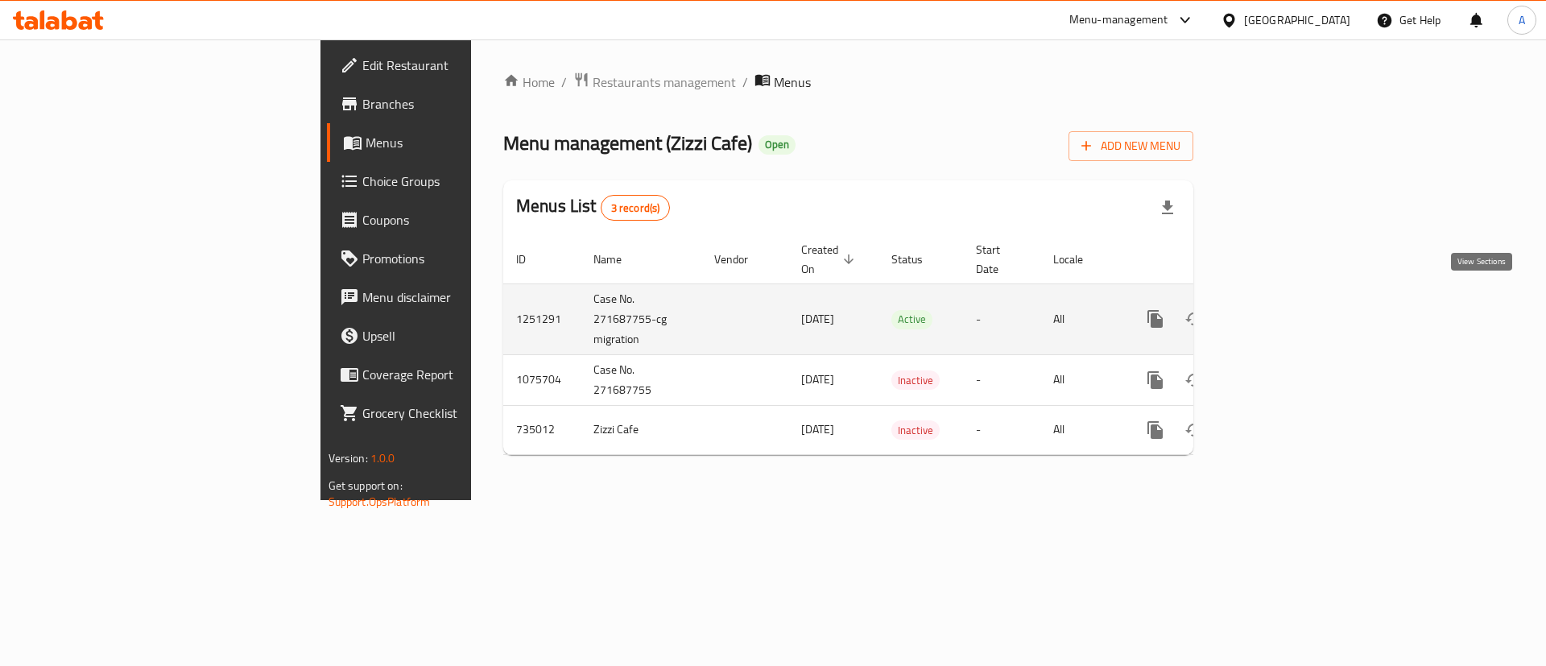 This screenshot has height=666, width=1546. I want to click on a: Restaurants management, so click(655, 82).